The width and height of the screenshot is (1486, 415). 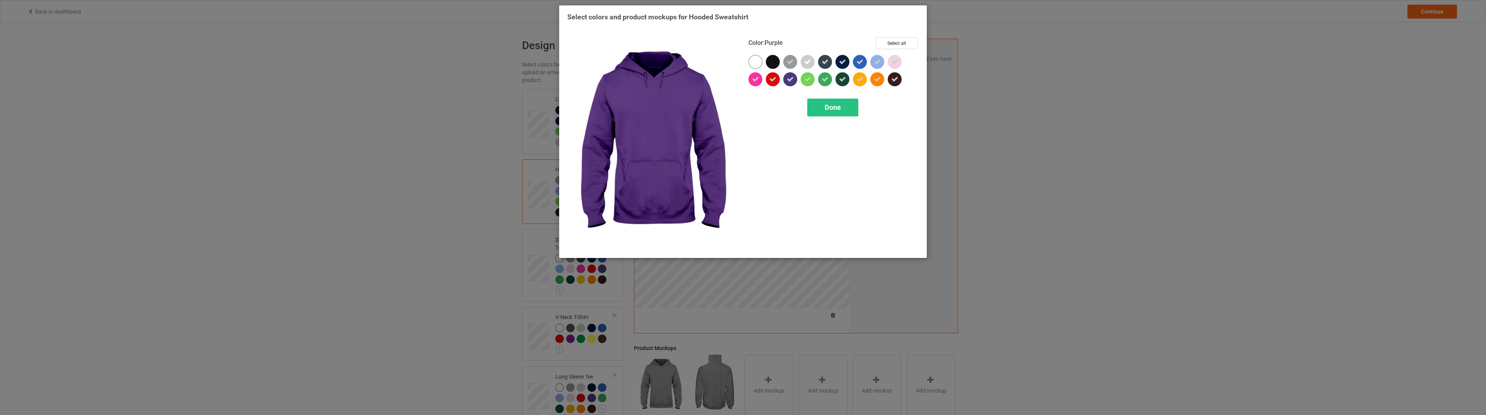 I want to click on img: regular.jpg, so click(x=652, y=144).